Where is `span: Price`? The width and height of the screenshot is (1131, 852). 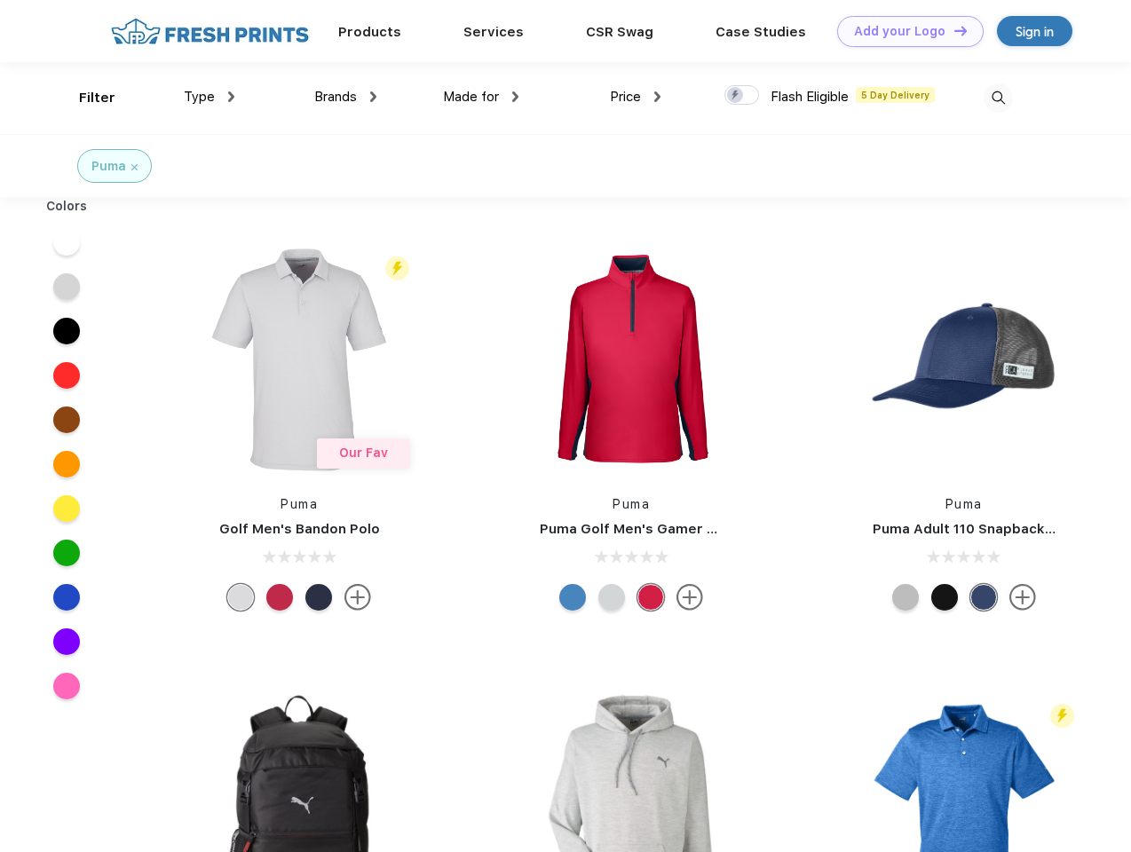 span: Price is located at coordinates (625, 97).